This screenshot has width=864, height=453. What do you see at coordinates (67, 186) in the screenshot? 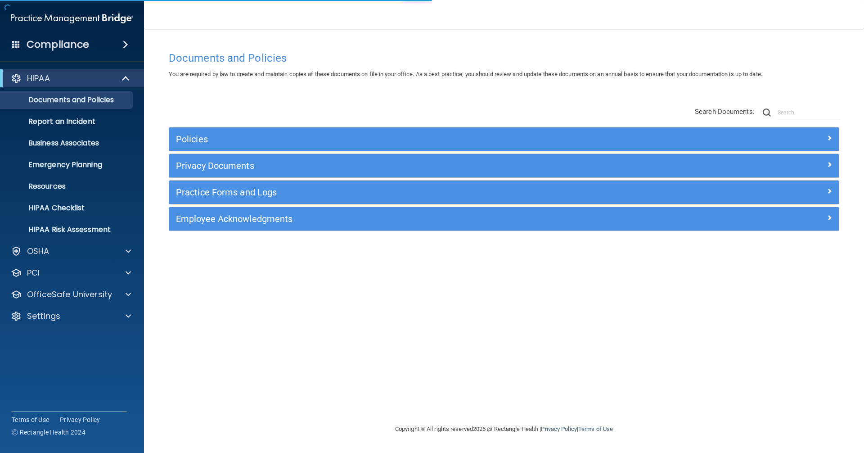
I see `p: Resources` at bounding box center [67, 186].